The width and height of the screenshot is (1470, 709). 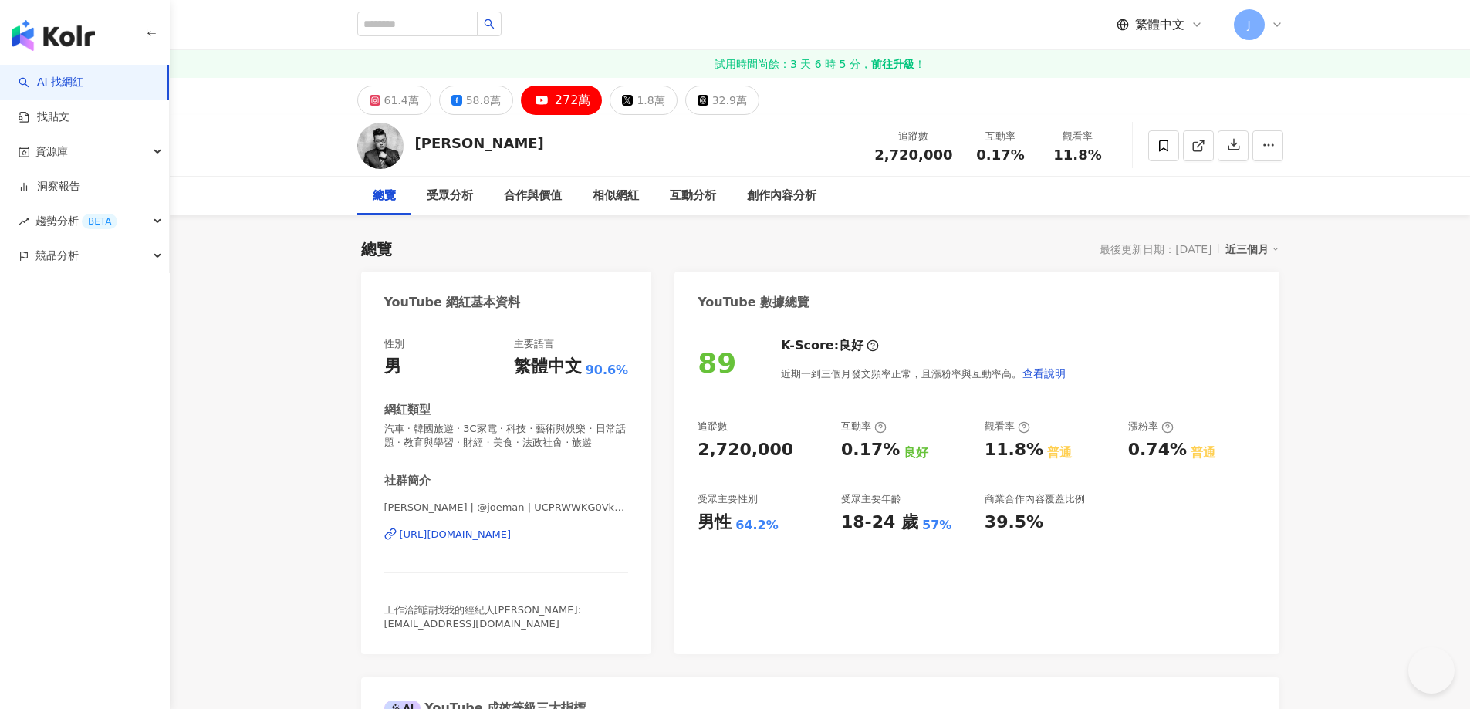 What do you see at coordinates (781, 196) in the screenshot?
I see `div: 創作內容分析` at bounding box center [781, 196].